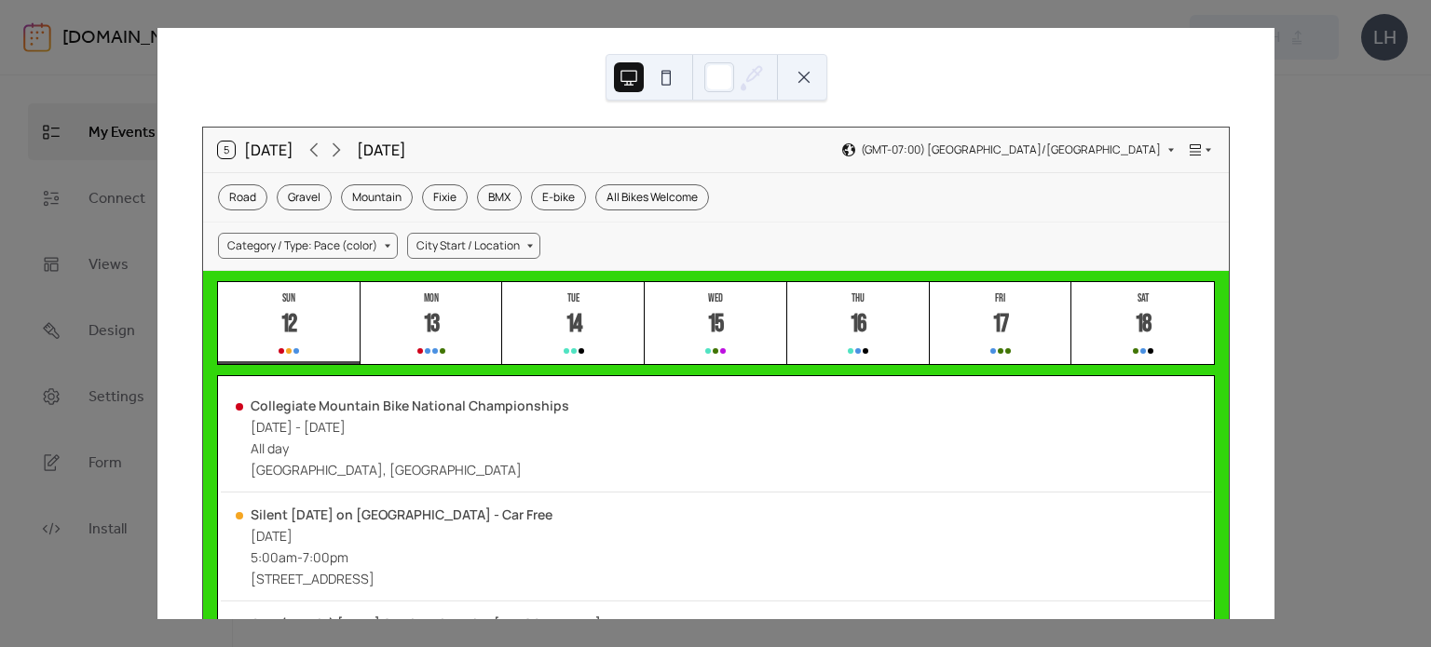 This screenshot has height=647, width=1431. I want to click on div: Wed, so click(715, 298).